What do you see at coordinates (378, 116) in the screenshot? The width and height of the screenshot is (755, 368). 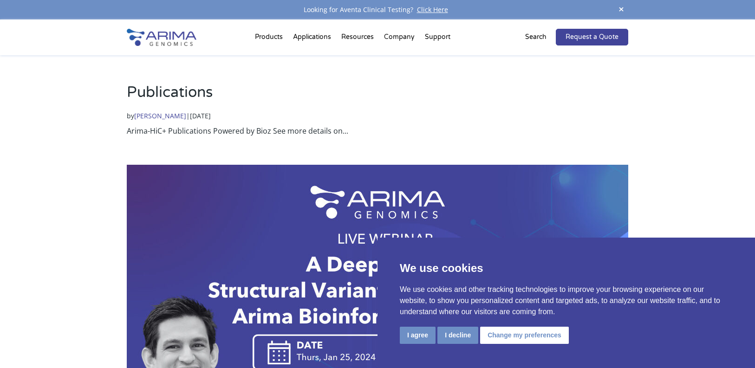 I see `p: by |` at bounding box center [378, 116].